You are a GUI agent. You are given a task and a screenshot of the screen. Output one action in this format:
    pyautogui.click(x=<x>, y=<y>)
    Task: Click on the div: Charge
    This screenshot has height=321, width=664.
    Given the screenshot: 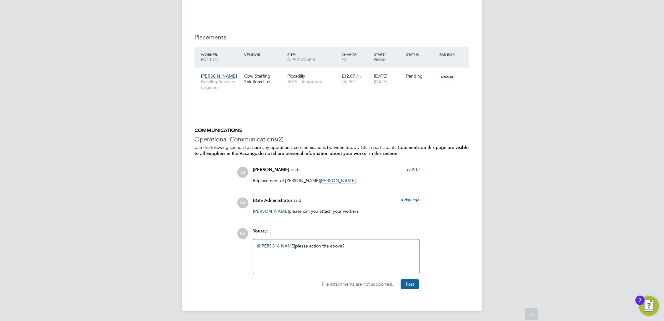 What is the action you would take?
    pyautogui.click(x=356, y=57)
    